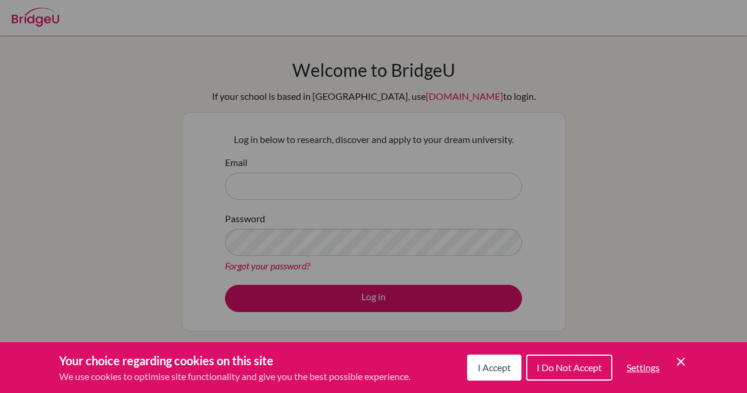  What do you see at coordinates (643, 367) in the screenshot?
I see `span: Settings` at bounding box center [643, 367].